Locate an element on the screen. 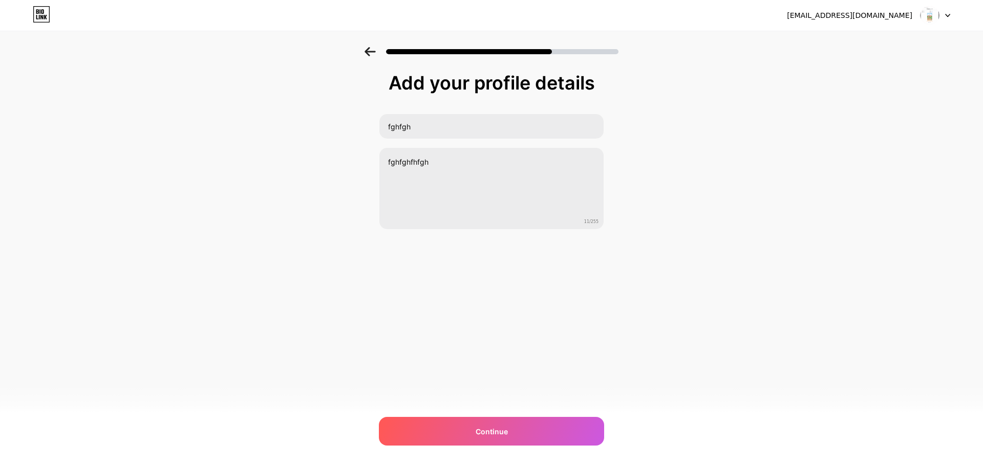 The height and width of the screenshot is (466, 983). img: shahzod1 is located at coordinates (930, 15).